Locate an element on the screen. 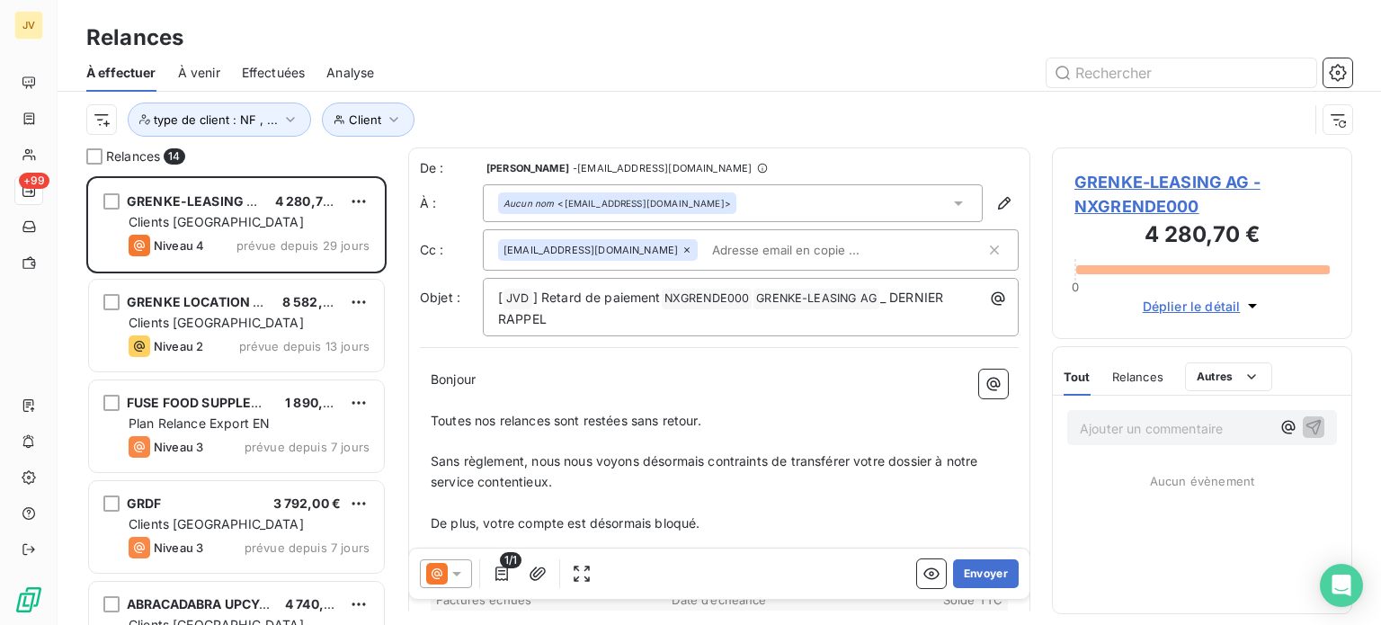  span: À effectuer is located at coordinates (121, 73).